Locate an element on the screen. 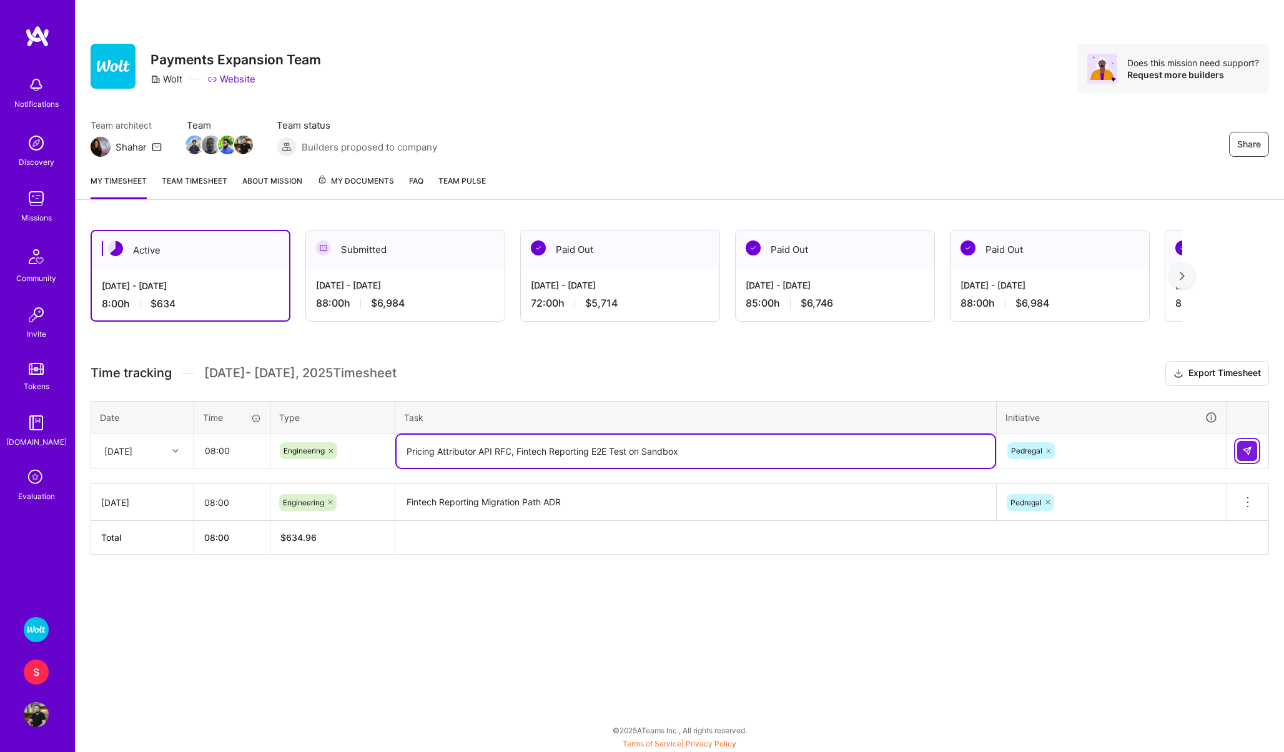 This screenshot has height=752, width=1284. div: null is located at coordinates (1248, 451).